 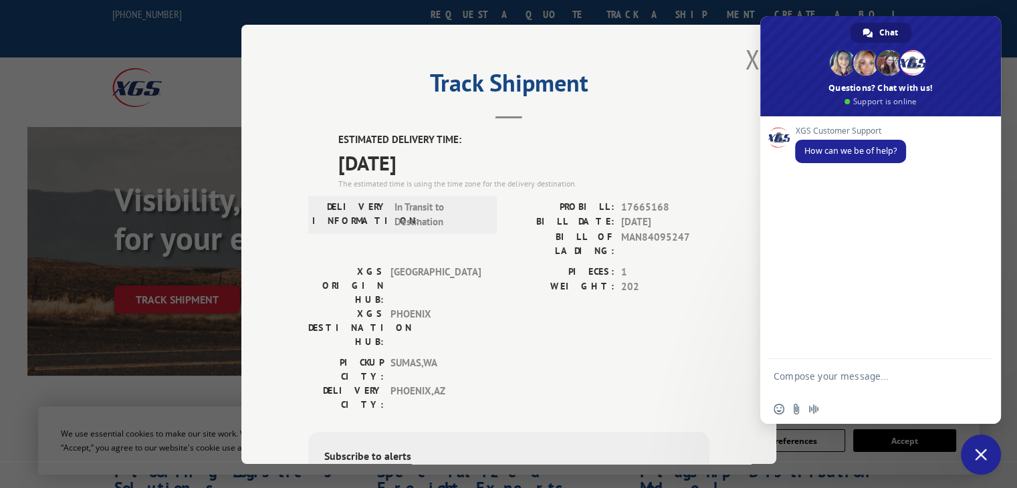 What do you see at coordinates (665, 243) in the screenshot?
I see `span: MAN84095247` at bounding box center [665, 243].